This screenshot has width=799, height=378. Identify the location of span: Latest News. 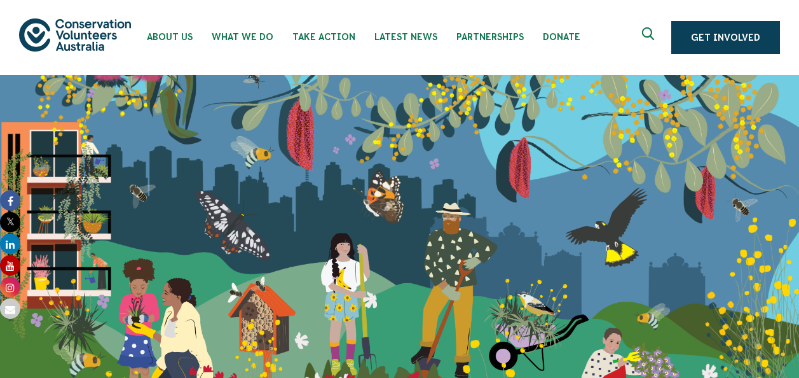
(406, 37).